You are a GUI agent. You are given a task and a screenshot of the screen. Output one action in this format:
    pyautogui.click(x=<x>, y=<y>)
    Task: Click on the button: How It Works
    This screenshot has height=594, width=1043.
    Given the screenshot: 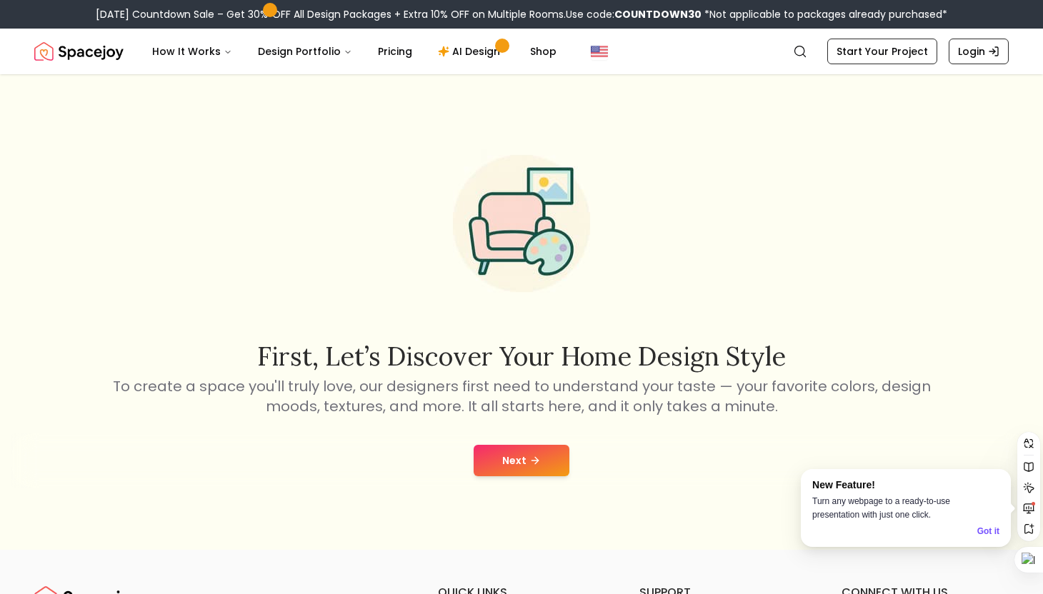 What is the action you would take?
    pyautogui.click(x=192, y=51)
    